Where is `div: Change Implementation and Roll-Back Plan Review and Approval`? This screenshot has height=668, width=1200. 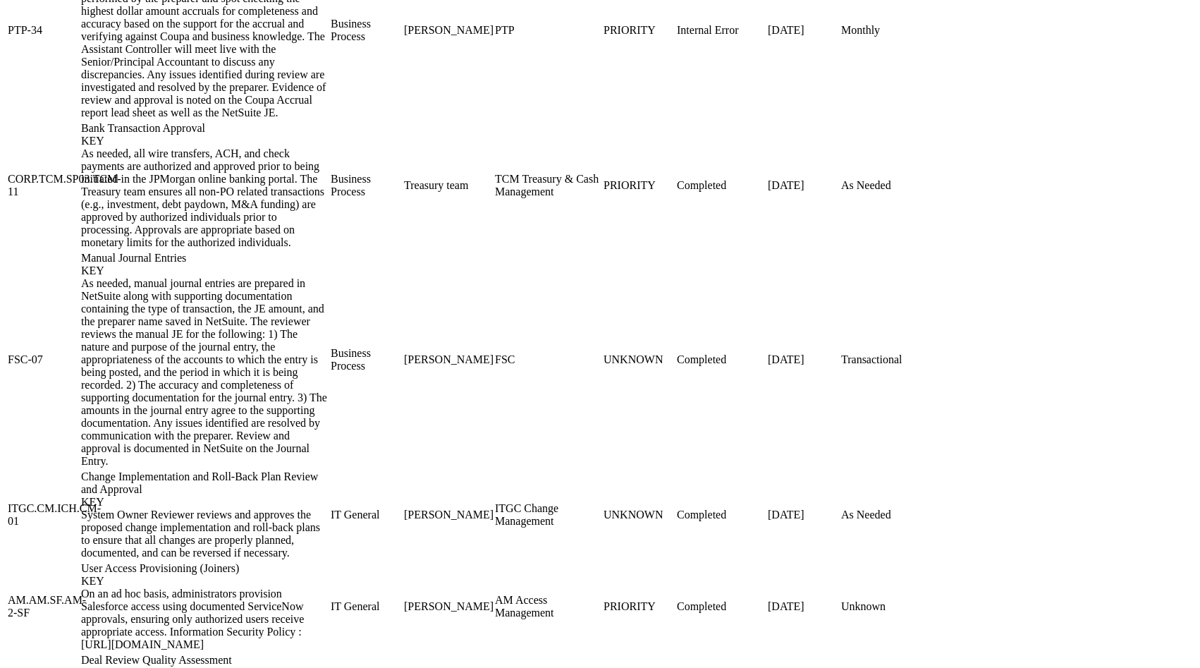 div: Change Implementation and Roll-Back Plan Review and Approval is located at coordinates (205, 489).